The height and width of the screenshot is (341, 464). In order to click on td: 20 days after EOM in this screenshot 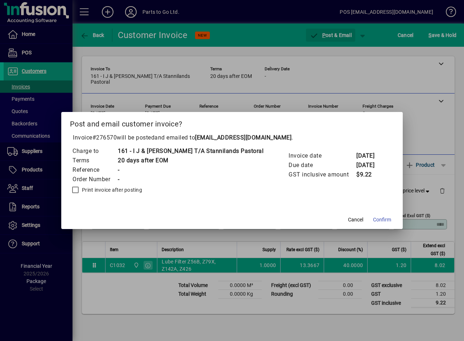, I will do `click(190, 161)`.